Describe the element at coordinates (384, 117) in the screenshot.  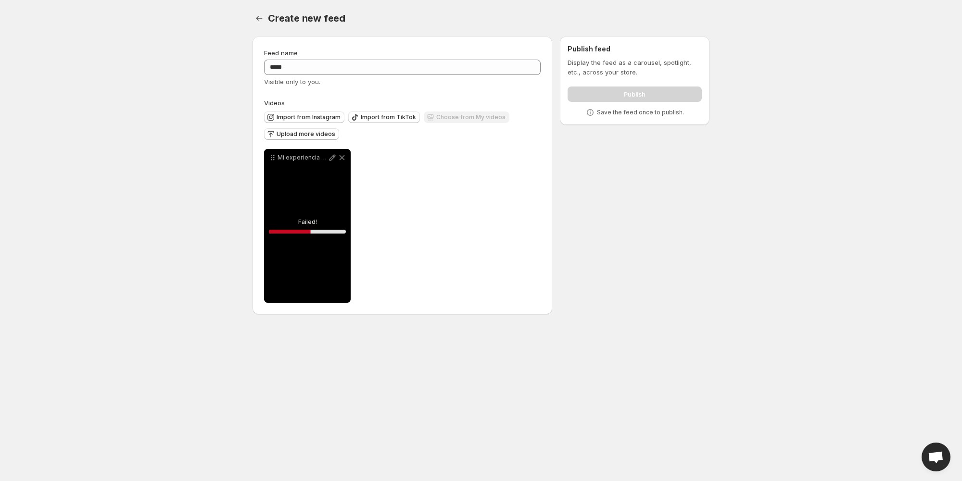
I see `button: Import from TikTok` at that location.